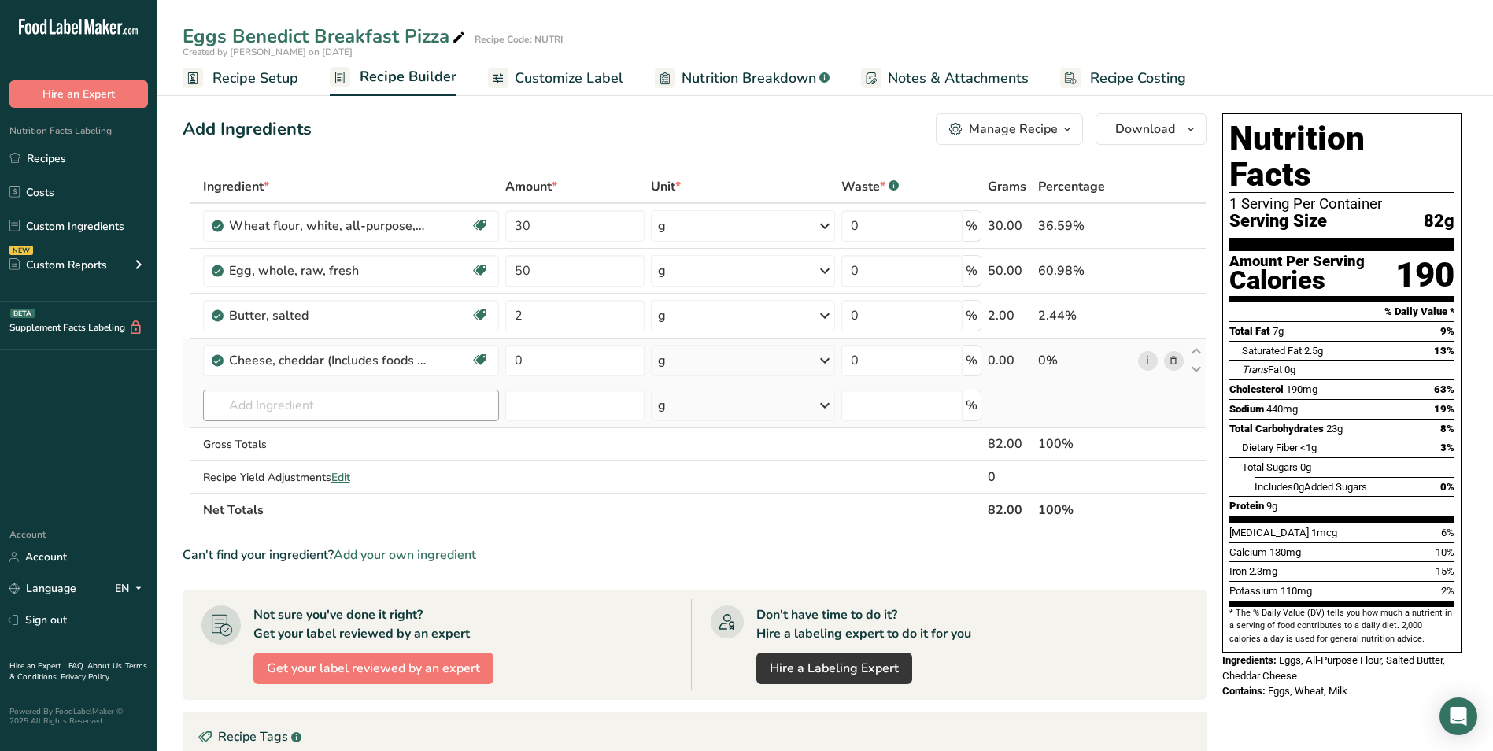 This screenshot has width=1493, height=751. I want to click on div: 36.59%, so click(1084, 226).